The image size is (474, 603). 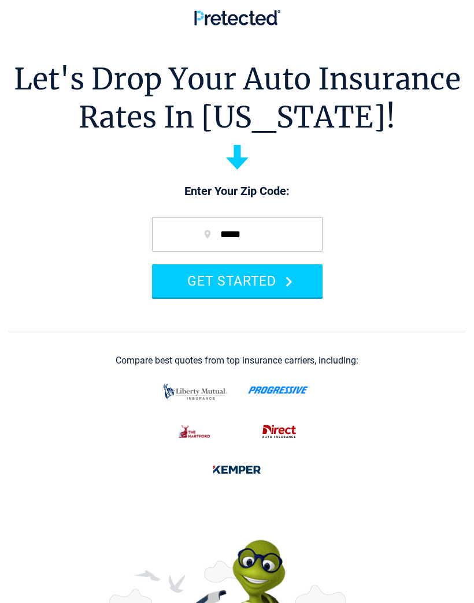 What do you see at coordinates (237, 17) in the screenshot?
I see `img: Pretected Logo` at bounding box center [237, 17].